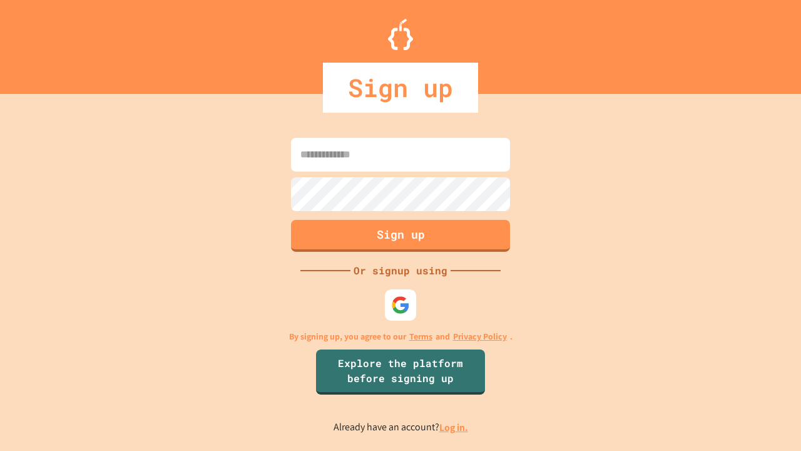 This screenshot has width=801, height=451. I want to click on img: google-icon.svg, so click(401, 305).